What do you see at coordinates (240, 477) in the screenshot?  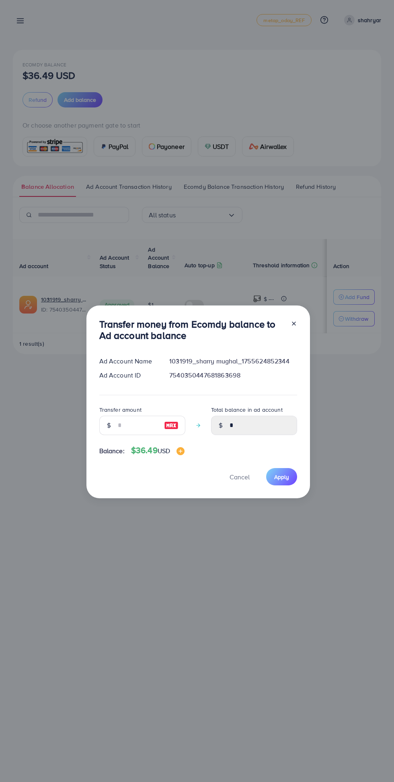 I see `button: Cancel` at bounding box center [240, 477].